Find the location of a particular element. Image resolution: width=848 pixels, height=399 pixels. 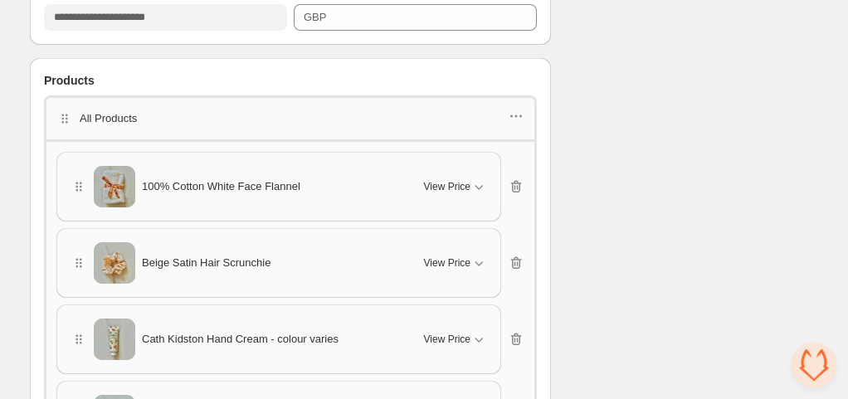

div: GBP is located at coordinates (314, 17).